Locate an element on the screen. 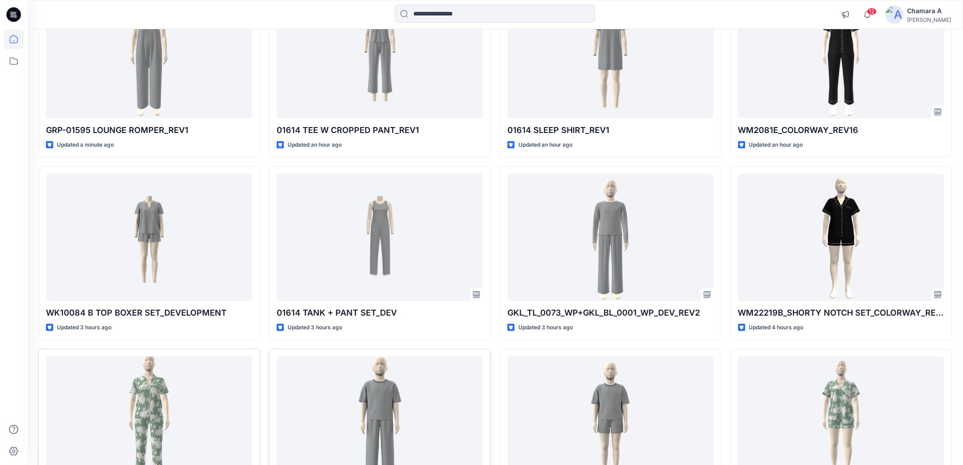 Image resolution: width=963 pixels, height=465 pixels. p: WK10084 B TOP BOXER SET_DEVELOPMENT is located at coordinates (149, 313).